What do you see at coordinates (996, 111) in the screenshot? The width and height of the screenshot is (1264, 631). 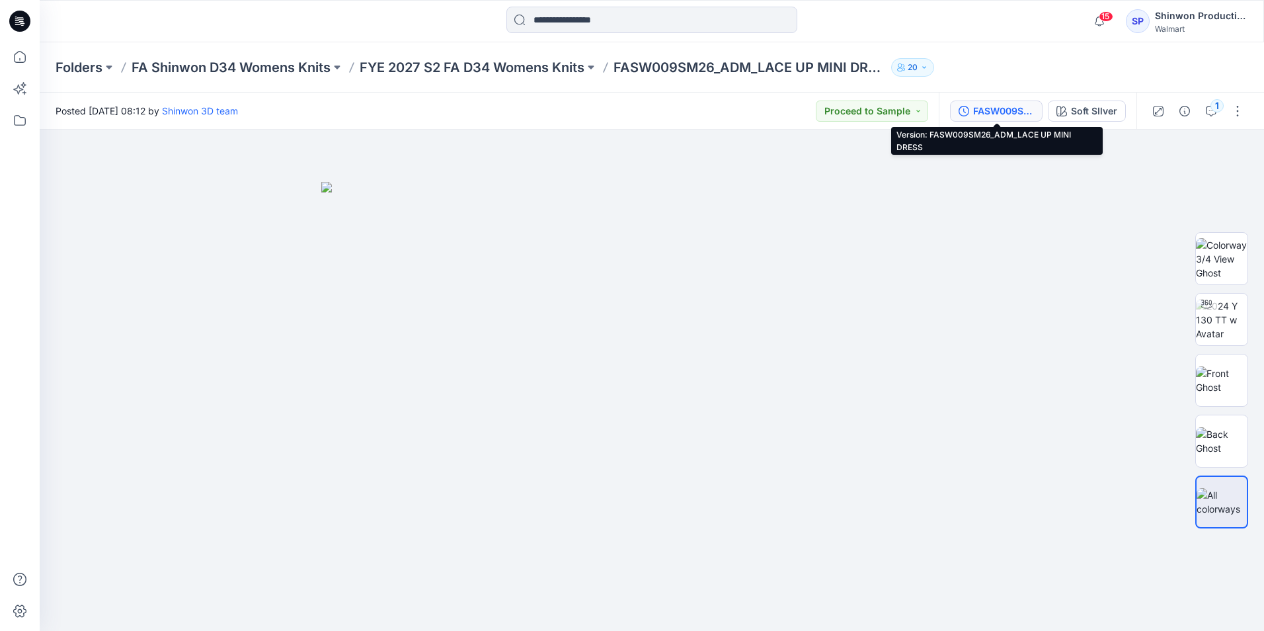 I see `button: FASW009SM26_ADM_LACE UP MINI DRESS` at bounding box center [996, 111].